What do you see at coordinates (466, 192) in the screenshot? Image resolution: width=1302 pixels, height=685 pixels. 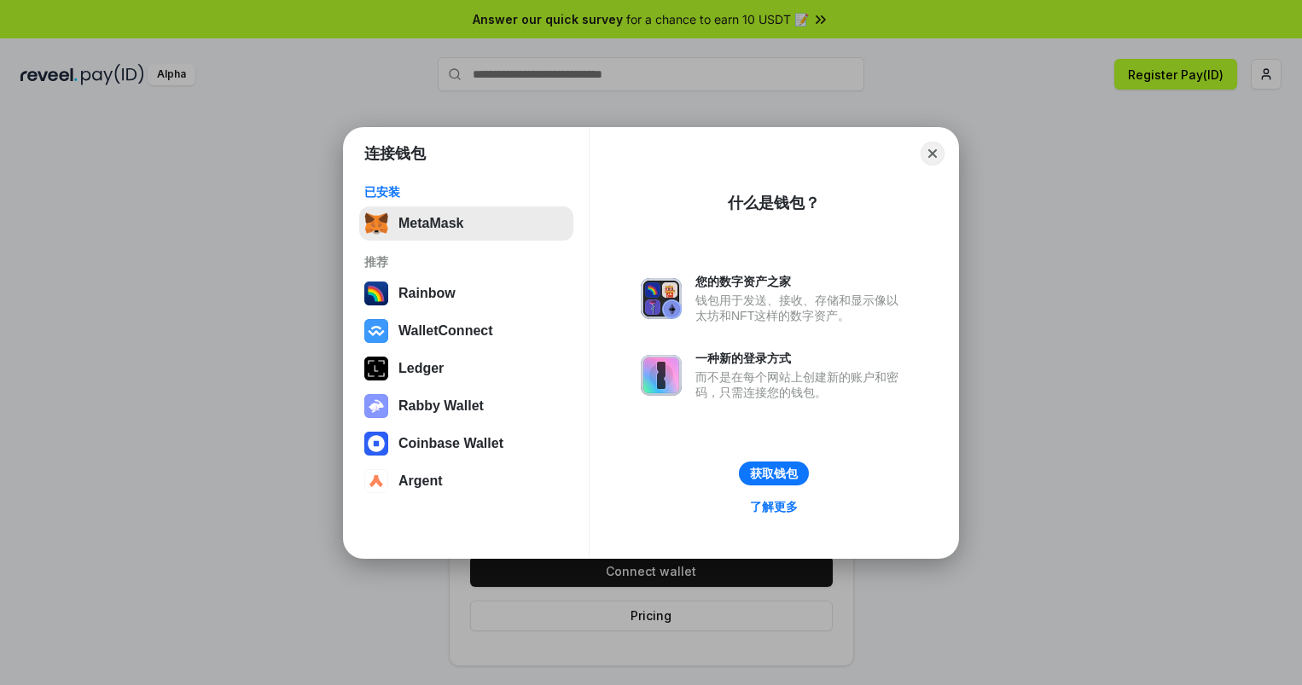 I see `div: 已安装` at bounding box center [466, 192].